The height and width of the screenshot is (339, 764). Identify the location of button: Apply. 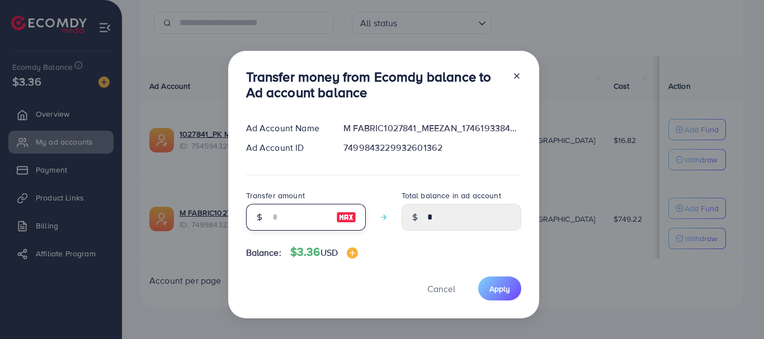
(499, 288).